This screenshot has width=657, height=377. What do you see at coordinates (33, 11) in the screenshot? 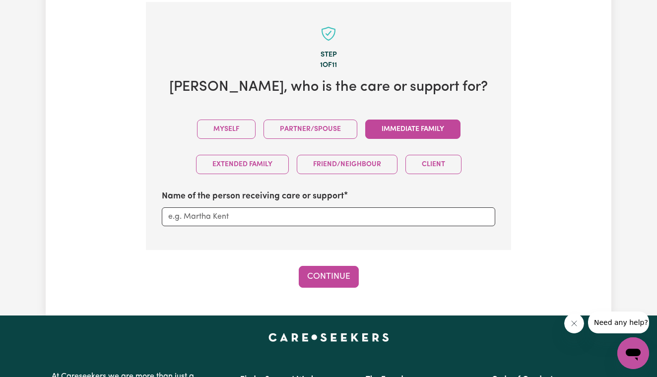
I see `span: Need any help?` at bounding box center [33, 11].